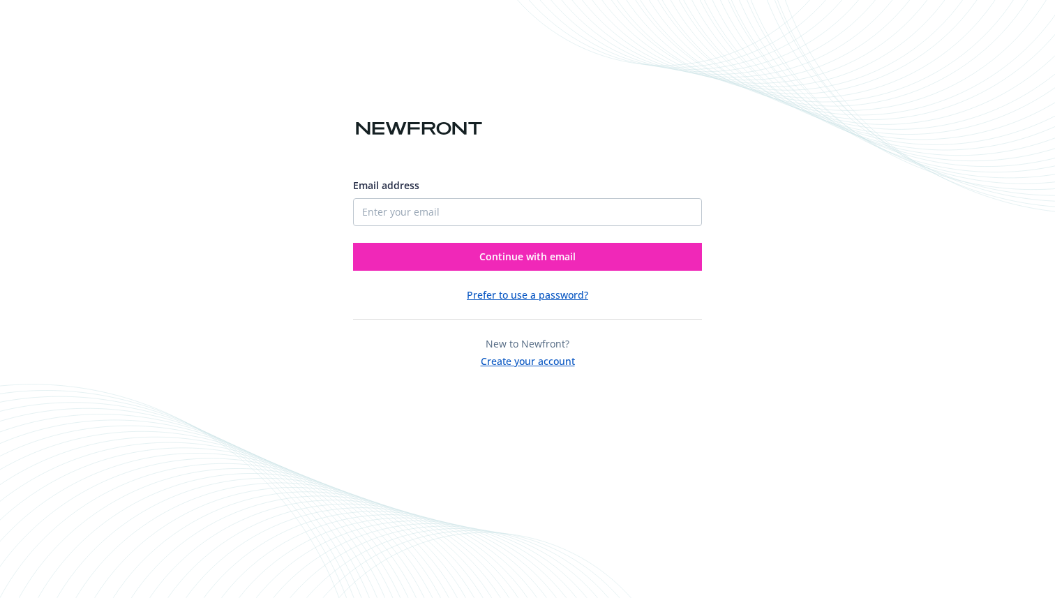  I want to click on img: Newfront logo, so click(418, 128).